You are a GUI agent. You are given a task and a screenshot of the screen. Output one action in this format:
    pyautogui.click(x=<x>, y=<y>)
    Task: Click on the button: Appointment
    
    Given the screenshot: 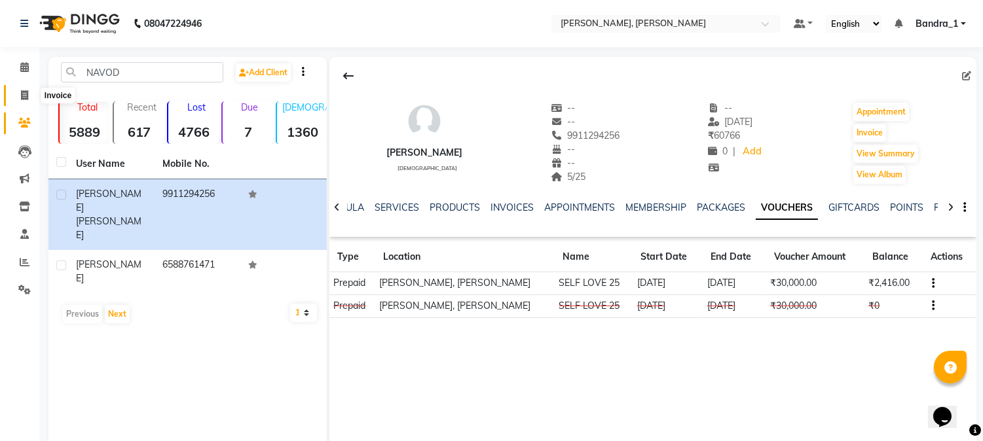 What is the action you would take?
    pyautogui.click(x=880, y=112)
    